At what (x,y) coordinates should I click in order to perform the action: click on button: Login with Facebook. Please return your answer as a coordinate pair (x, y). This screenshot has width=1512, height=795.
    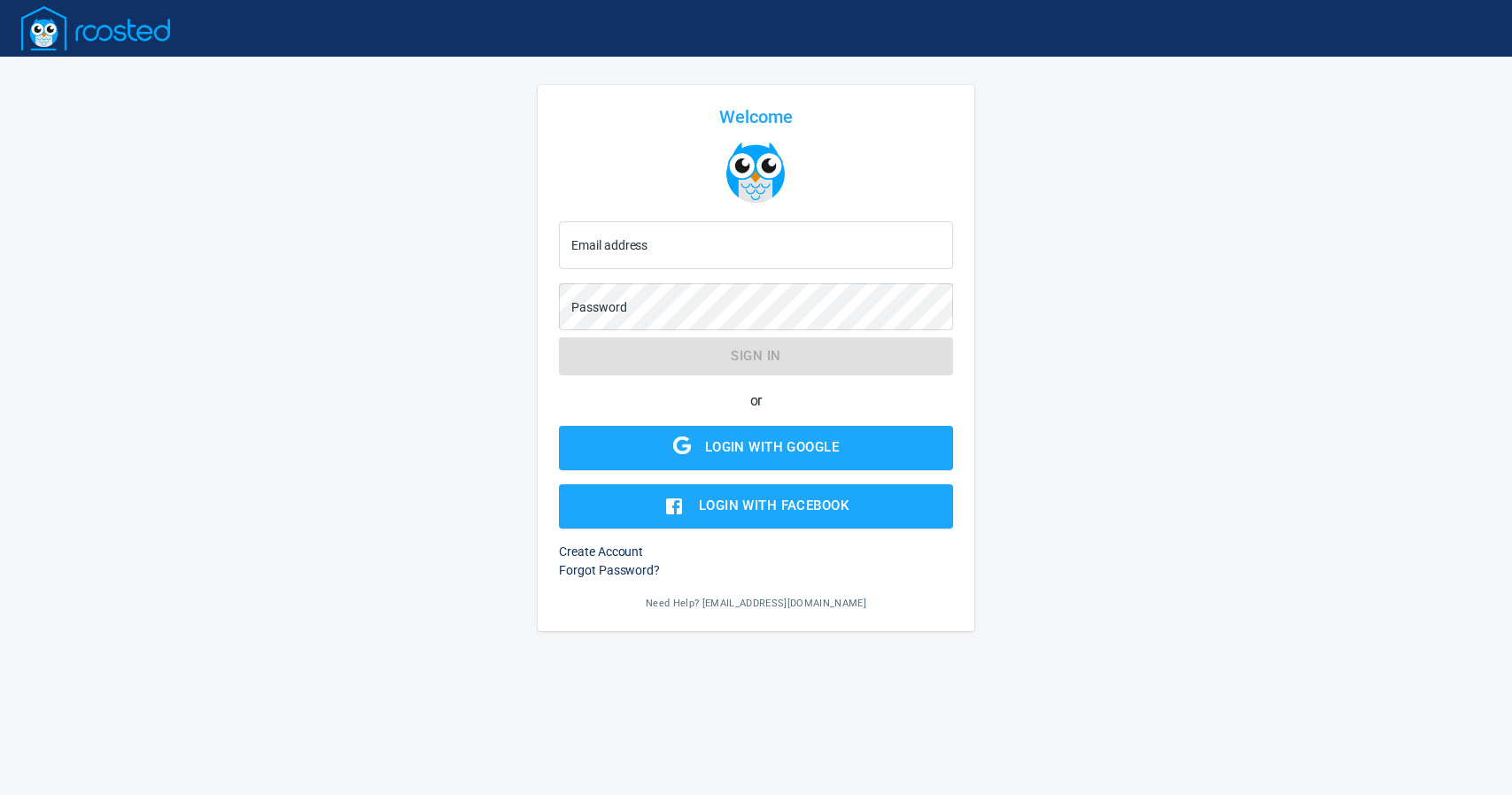
    Looking at the image, I should click on (755, 506).